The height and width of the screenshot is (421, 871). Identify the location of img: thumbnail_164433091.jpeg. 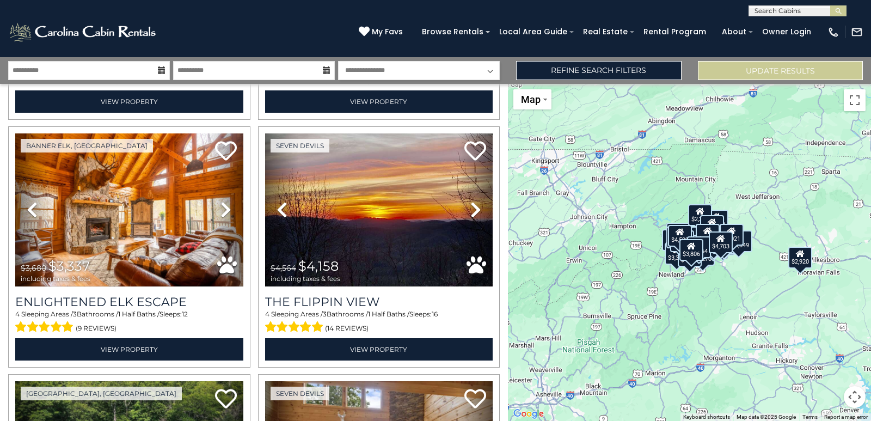
(129, 210).